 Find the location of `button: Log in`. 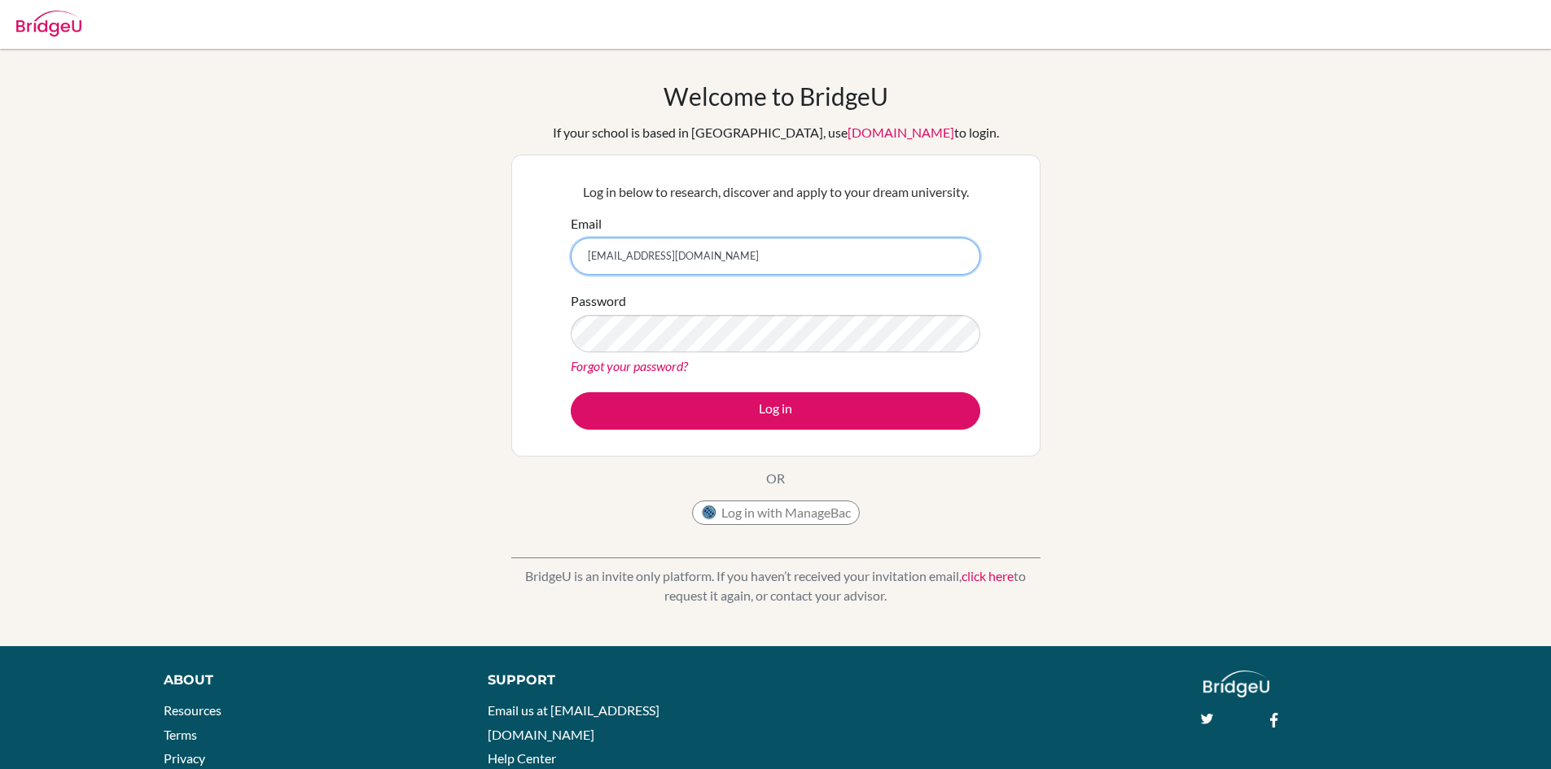

button: Log in is located at coordinates (775, 411).